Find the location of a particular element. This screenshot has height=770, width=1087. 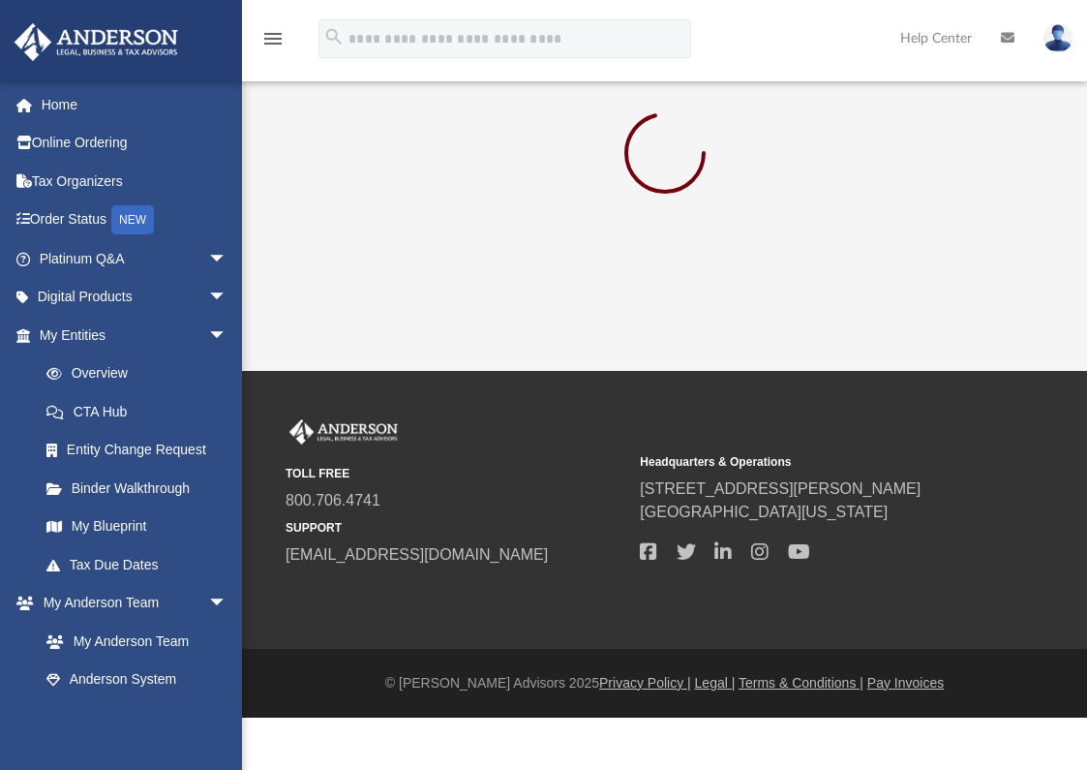

img: User Pic is located at coordinates (1058, 38).